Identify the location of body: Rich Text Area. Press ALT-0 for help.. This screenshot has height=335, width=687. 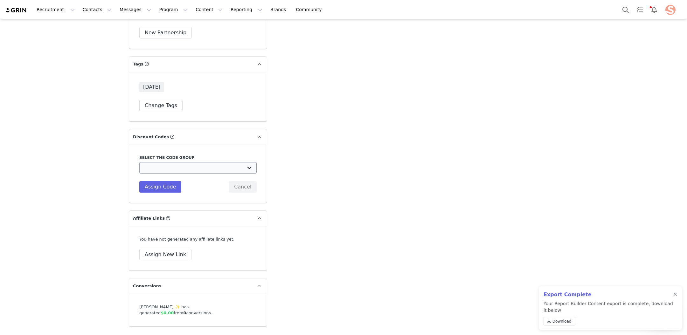
(133, 9).